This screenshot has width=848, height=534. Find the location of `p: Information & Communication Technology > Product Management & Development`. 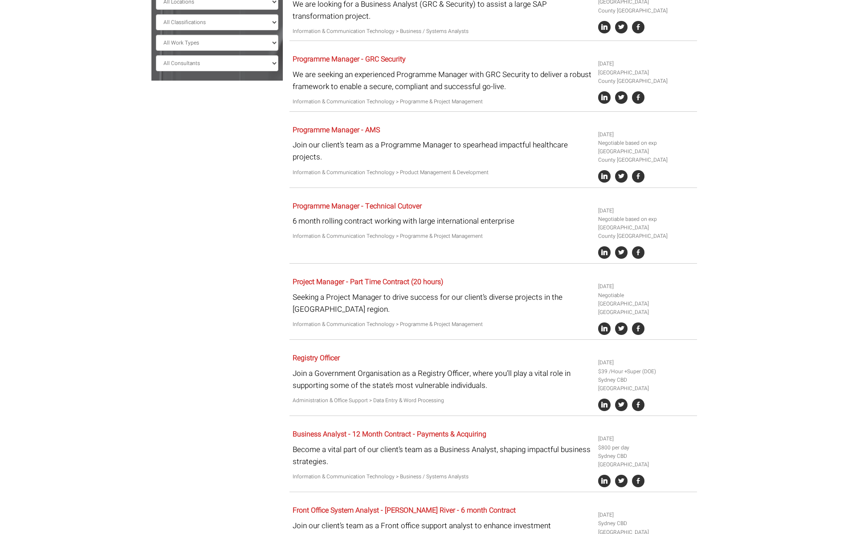

p: Information & Communication Technology > Product Management & Development is located at coordinates (442, 172).